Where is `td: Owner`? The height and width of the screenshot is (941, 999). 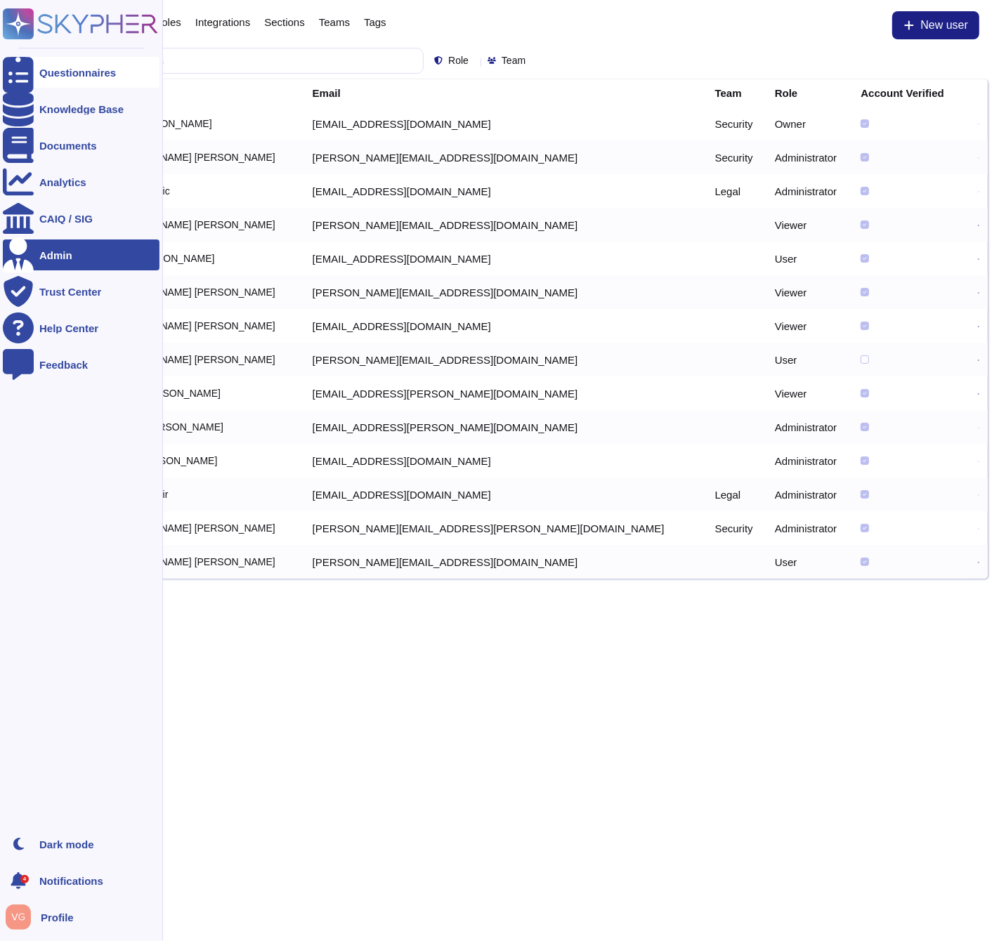
td: Owner is located at coordinates (809, 124).